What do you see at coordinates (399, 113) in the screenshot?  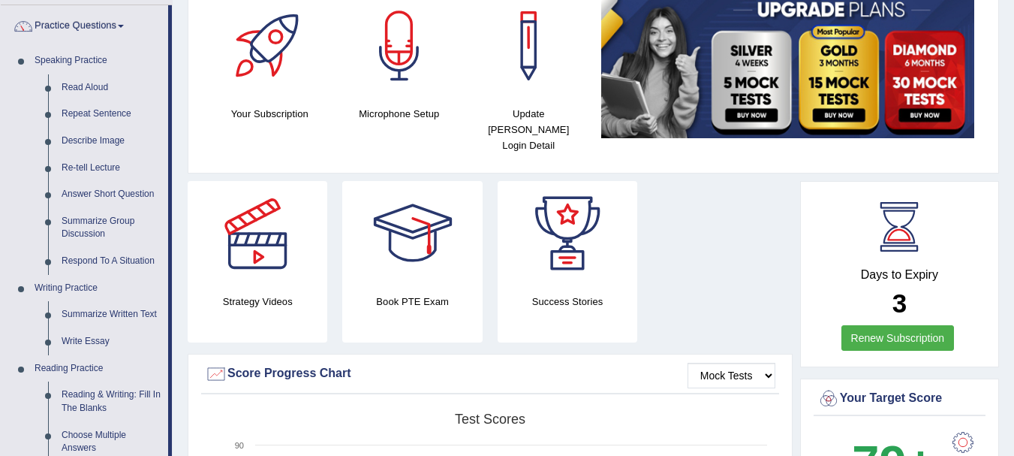 I see `h4: Microphone Setup` at bounding box center [399, 113].